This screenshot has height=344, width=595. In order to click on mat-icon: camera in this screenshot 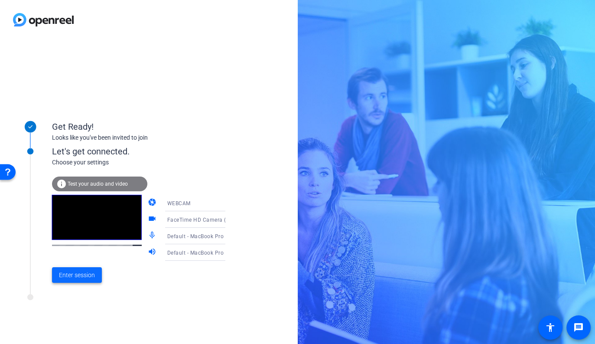, I will do `click(153, 203)`.